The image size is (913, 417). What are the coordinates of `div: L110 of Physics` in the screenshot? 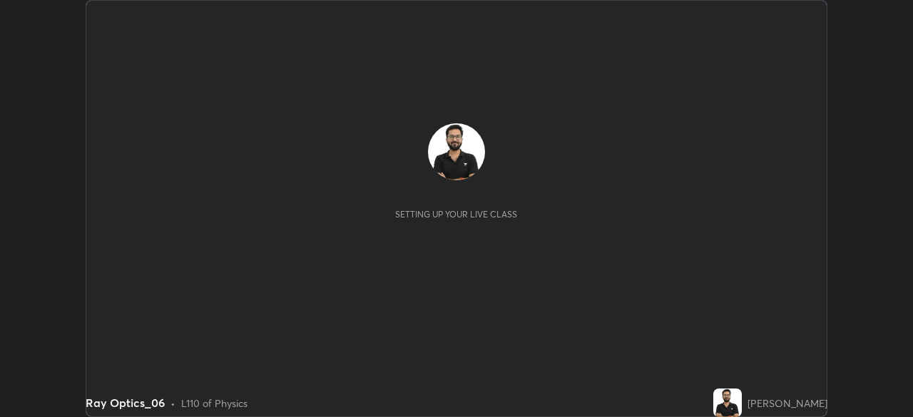 It's located at (214, 403).